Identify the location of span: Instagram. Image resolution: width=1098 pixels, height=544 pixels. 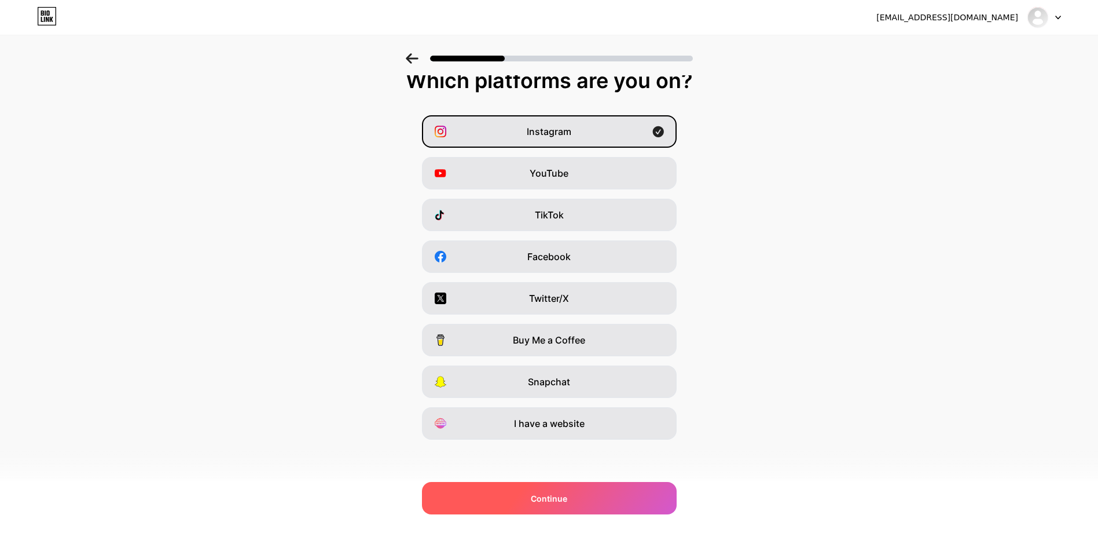
(549, 131).